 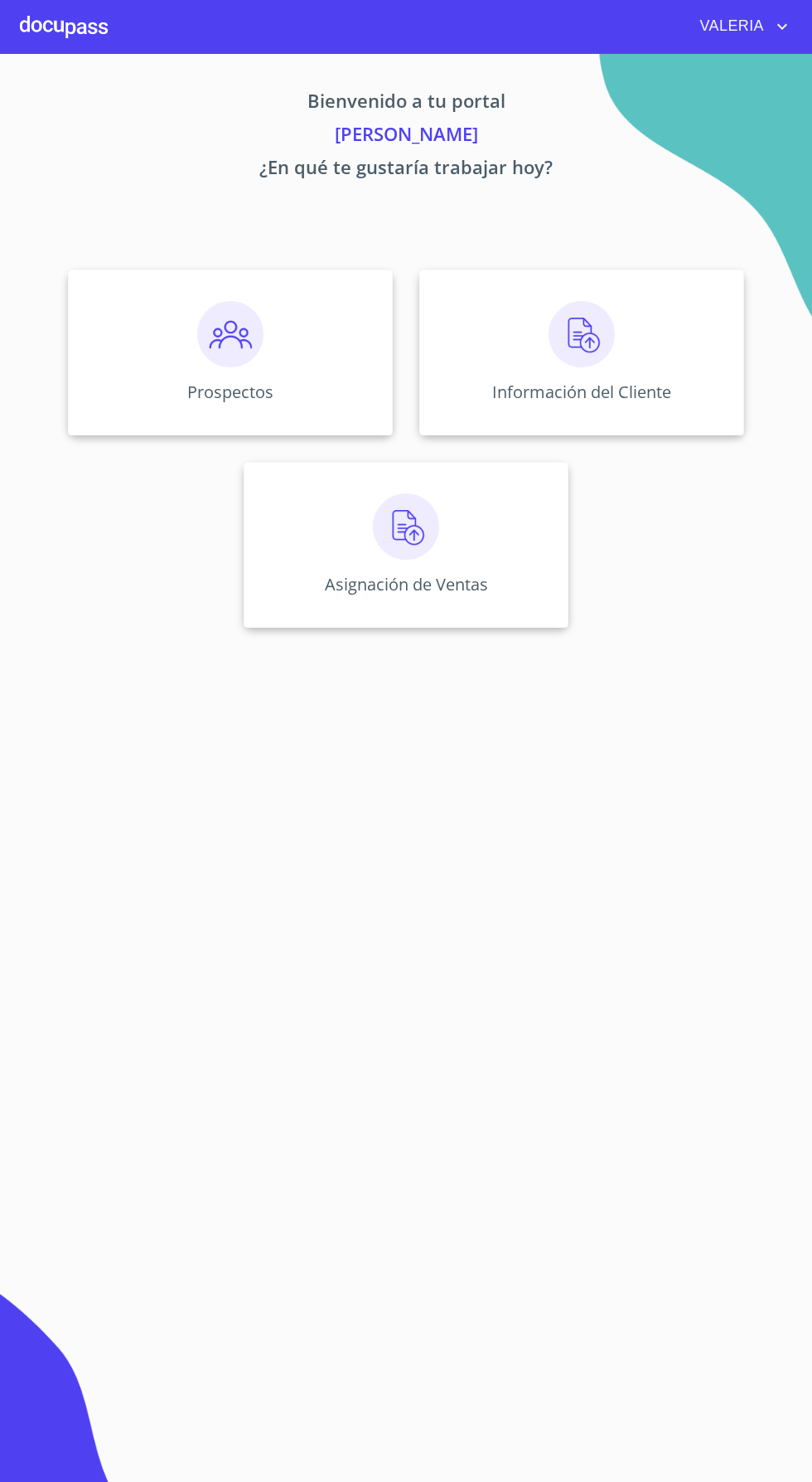 I want to click on p: Información del Cliente, so click(x=582, y=392).